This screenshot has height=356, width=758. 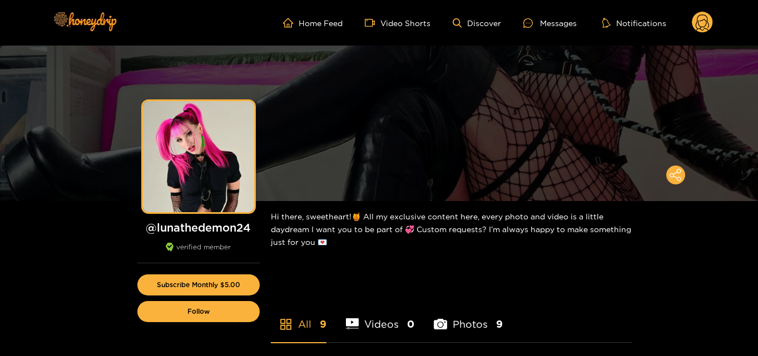 What do you see at coordinates (299, 318) in the screenshot?
I see `li: All` at bounding box center [299, 318].